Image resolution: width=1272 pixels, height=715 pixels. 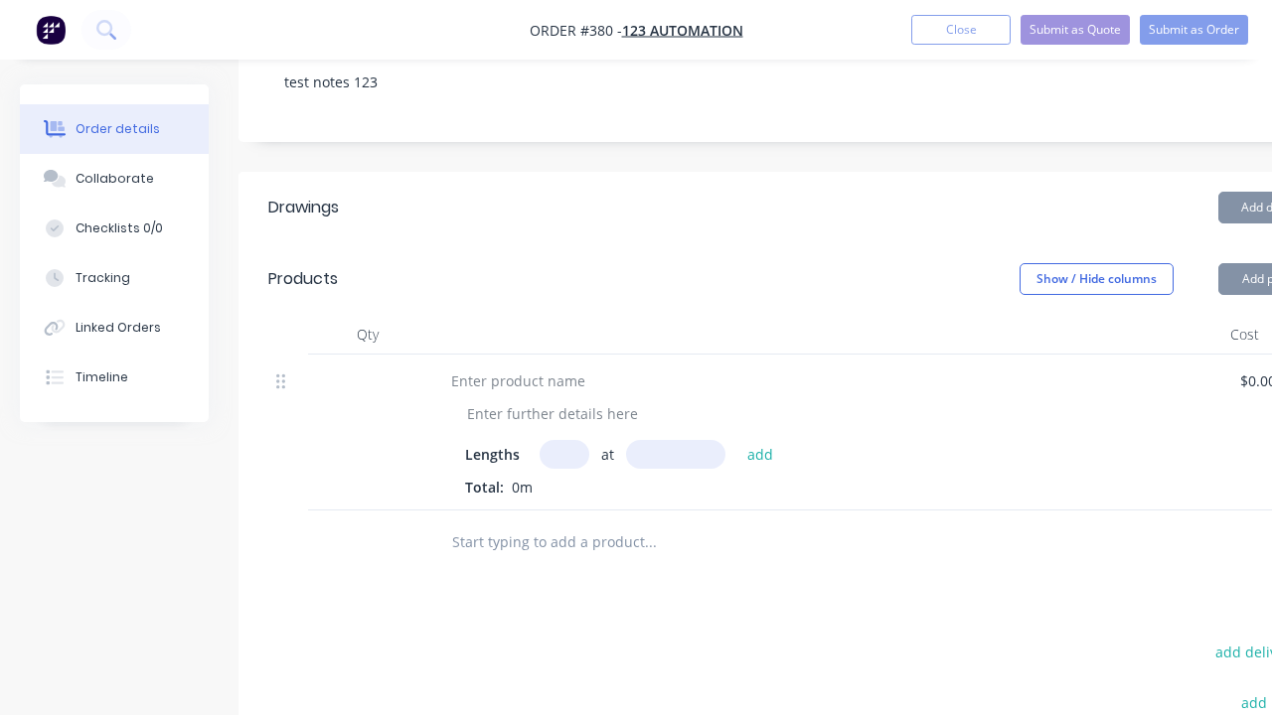 I want to click on div: Collaborate, so click(x=114, y=179).